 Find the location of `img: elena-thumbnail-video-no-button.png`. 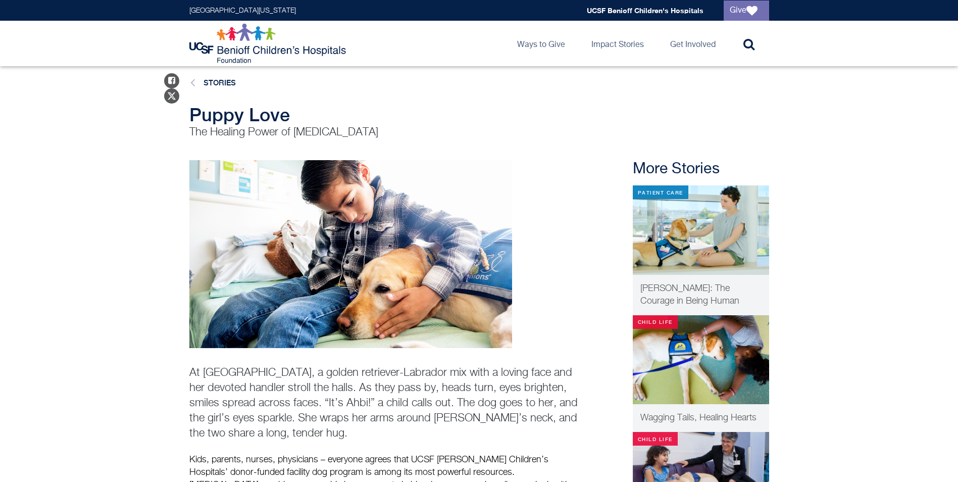

img: elena-thumbnail-video-no-button.png is located at coordinates (701, 230).